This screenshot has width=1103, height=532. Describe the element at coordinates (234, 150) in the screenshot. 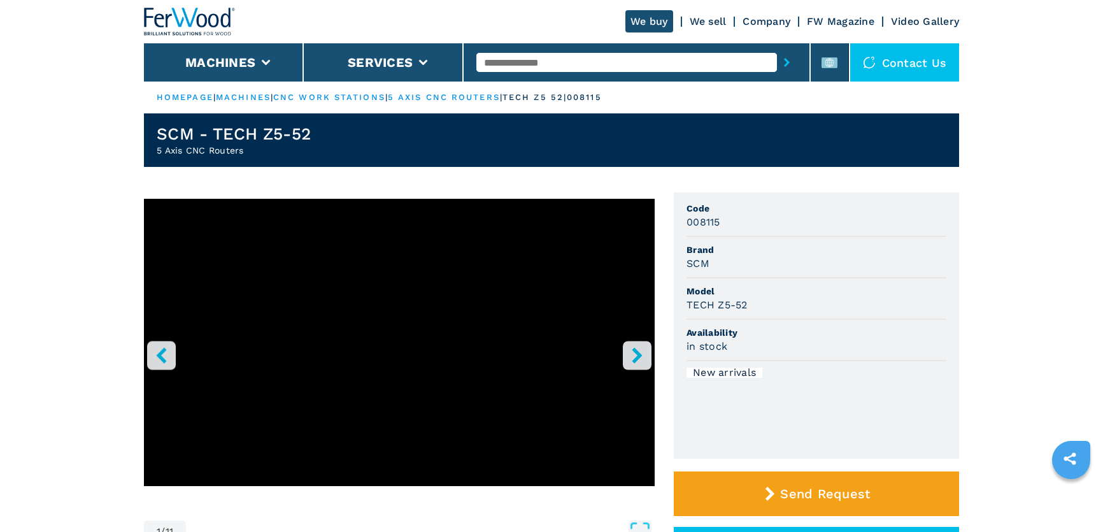

I see `h2: 5 Axis CNC Routers` at that location.